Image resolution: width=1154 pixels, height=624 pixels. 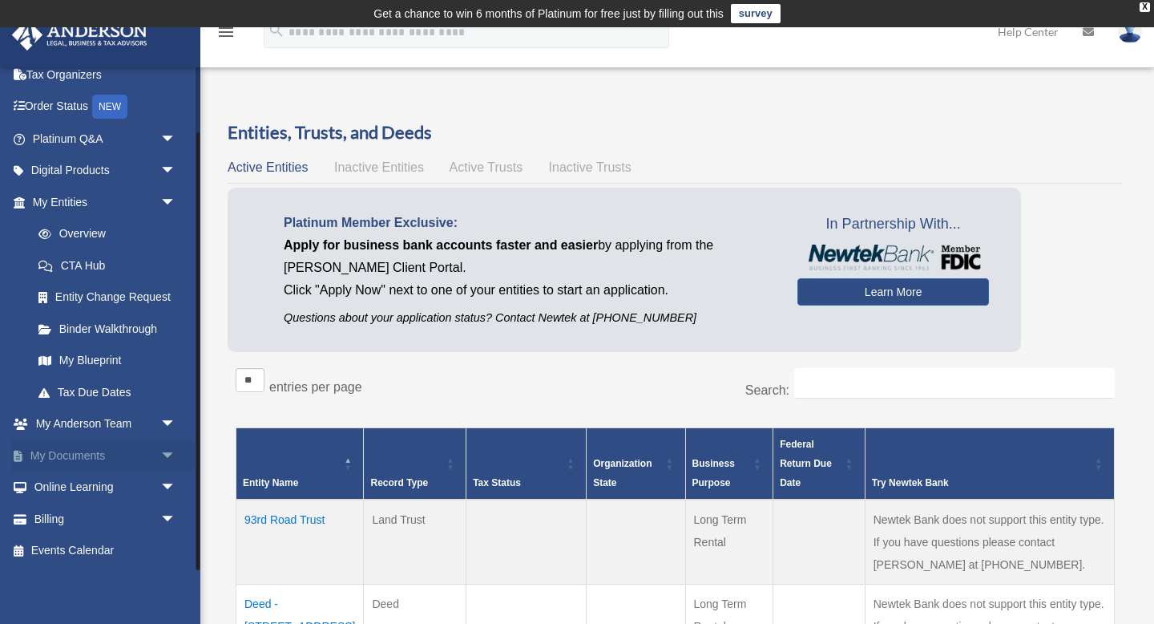 What do you see at coordinates (106, 551) in the screenshot?
I see `a: Events Calendar` at bounding box center [106, 551].